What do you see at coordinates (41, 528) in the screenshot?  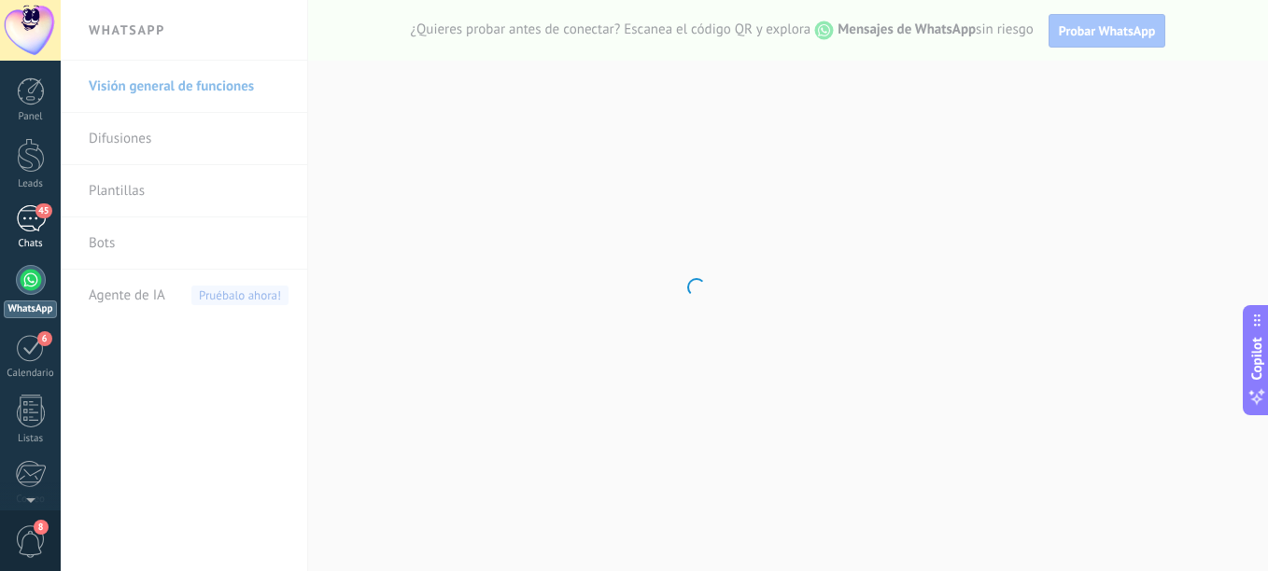 I see `span: 8` at bounding box center [41, 528].